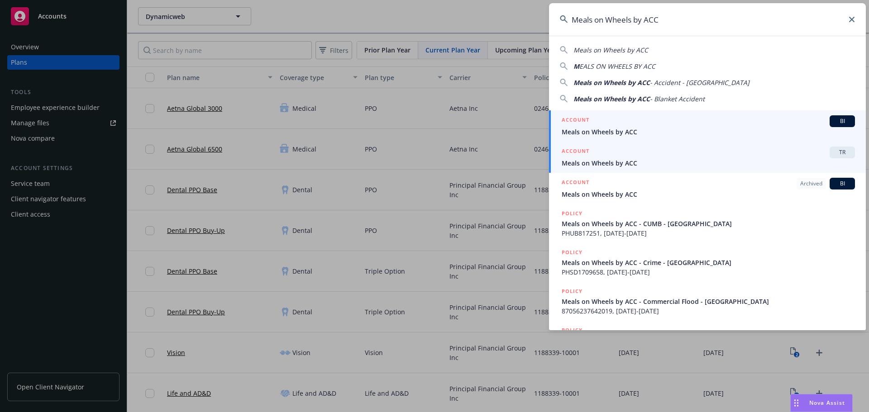 The image size is (869, 412). I want to click on span: - Blanket Accident, so click(677, 99).